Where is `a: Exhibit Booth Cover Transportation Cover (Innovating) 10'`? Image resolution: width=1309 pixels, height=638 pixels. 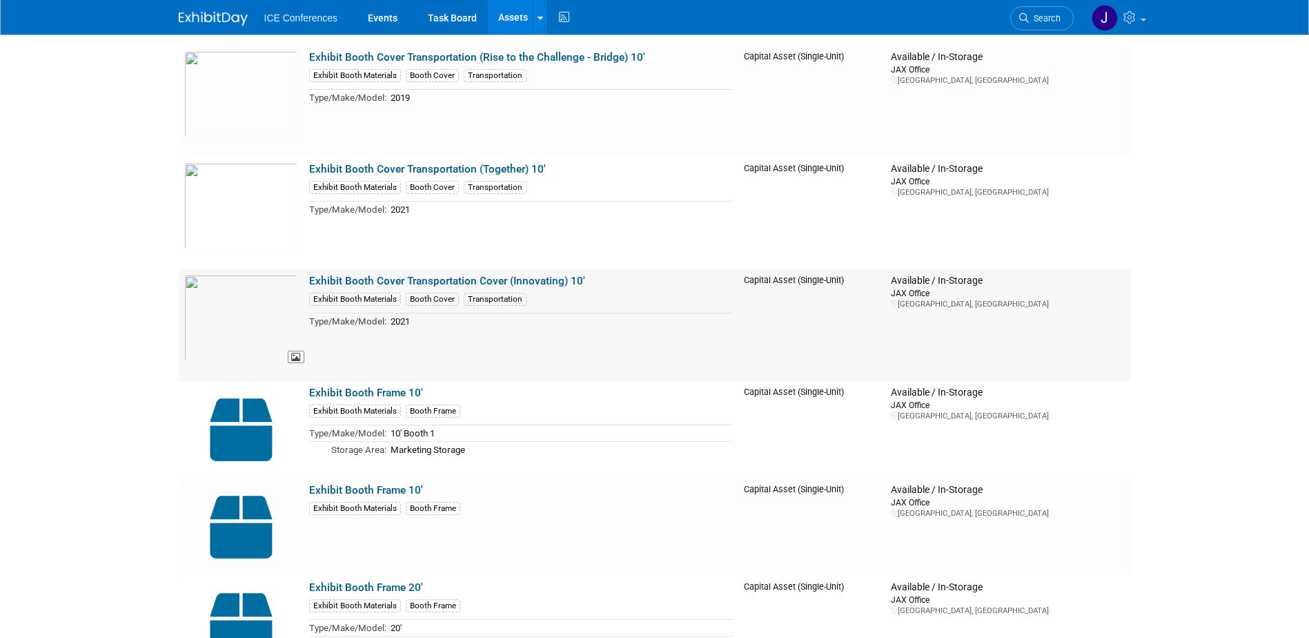
a: Exhibit Booth Cover Transportation Cover (Innovating) 10' is located at coordinates (447, 281).